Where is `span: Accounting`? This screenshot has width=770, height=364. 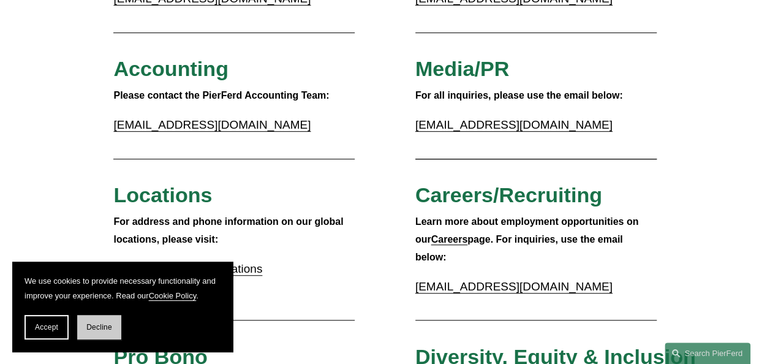 span: Accounting is located at coordinates (171, 69).